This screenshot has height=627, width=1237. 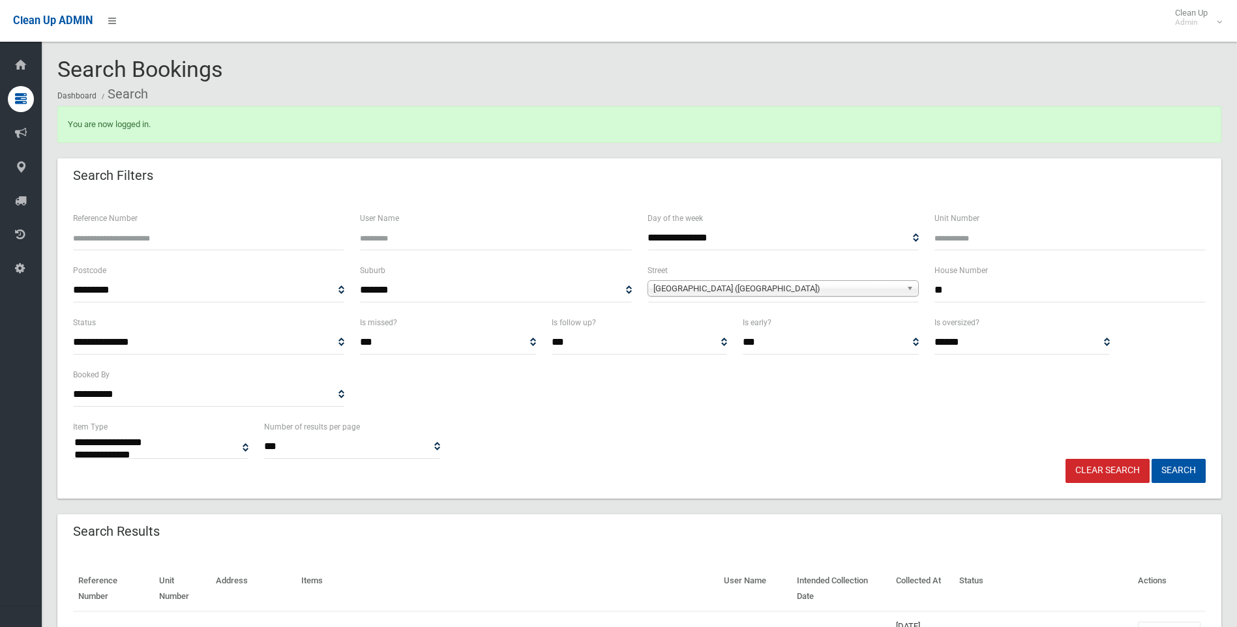 I want to click on li: Search, so click(x=123, y=94).